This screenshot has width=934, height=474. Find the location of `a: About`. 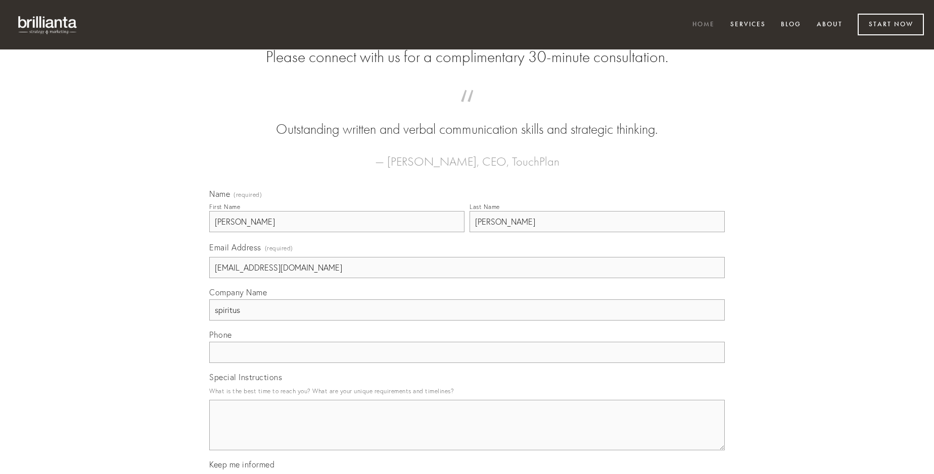

a: About is located at coordinates (829, 25).